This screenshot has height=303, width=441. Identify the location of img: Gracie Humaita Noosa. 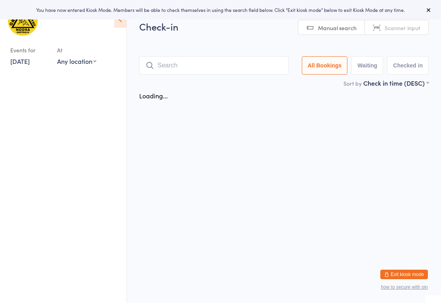
(23, 21).